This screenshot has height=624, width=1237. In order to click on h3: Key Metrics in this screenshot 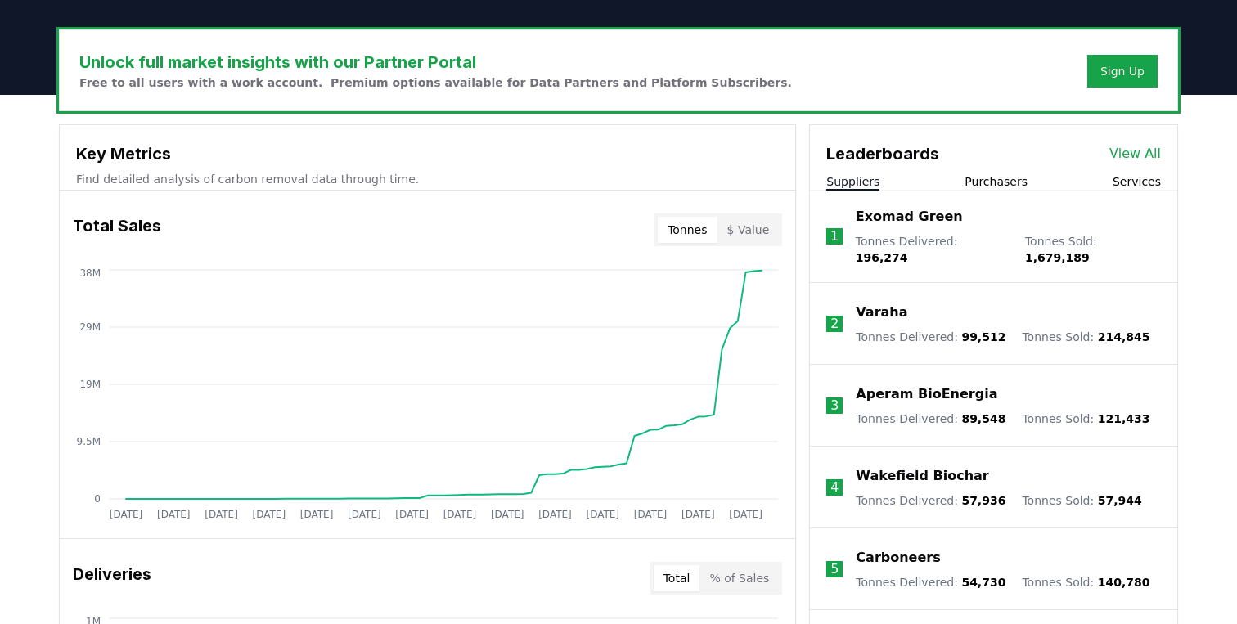, I will do `click(427, 154)`.